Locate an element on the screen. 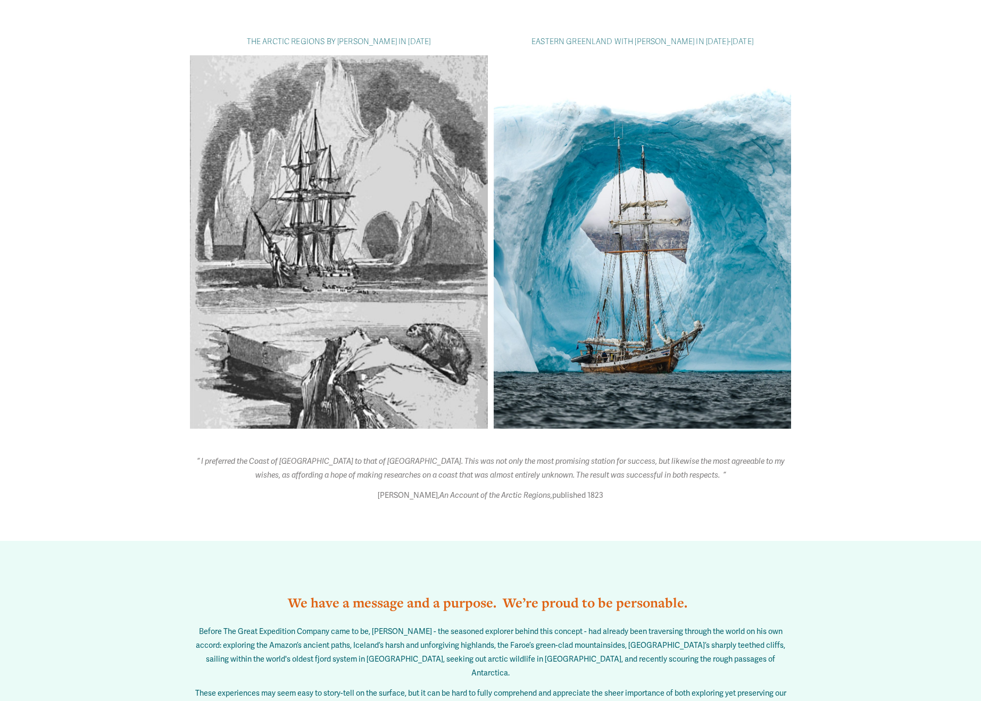  strong: We have a message and a purpose. We’re proud to be personable. is located at coordinates (488, 603).